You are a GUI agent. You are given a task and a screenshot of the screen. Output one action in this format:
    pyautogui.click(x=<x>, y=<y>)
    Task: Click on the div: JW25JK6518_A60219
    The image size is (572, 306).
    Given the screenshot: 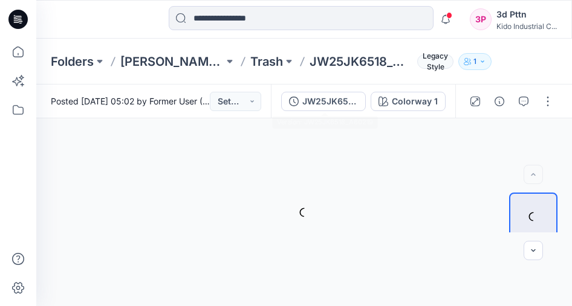 What is the action you would take?
    pyautogui.click(x=330, y=101)
    